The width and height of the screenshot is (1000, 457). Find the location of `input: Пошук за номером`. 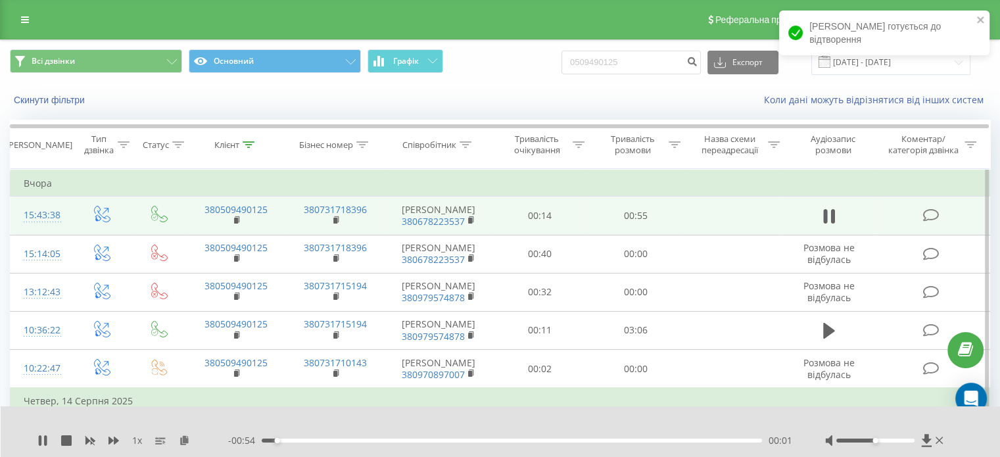

input: Пошук за номером is located at coordinates (631, 62).